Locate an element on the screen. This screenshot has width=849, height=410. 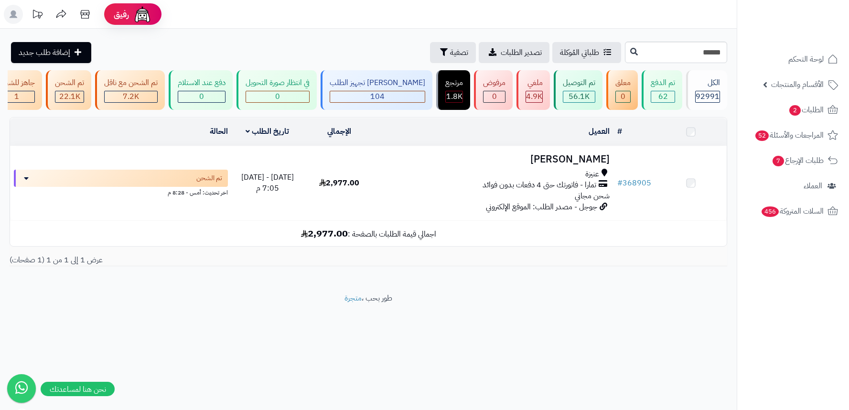
span: السلات المتروكة is located at coordinates (792, 211).